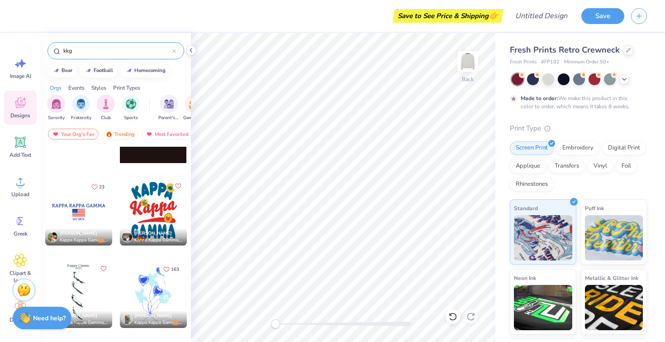 The width and height of the screenshot is (665, 342). I want to click on span: Sorority, so click(56, 118).